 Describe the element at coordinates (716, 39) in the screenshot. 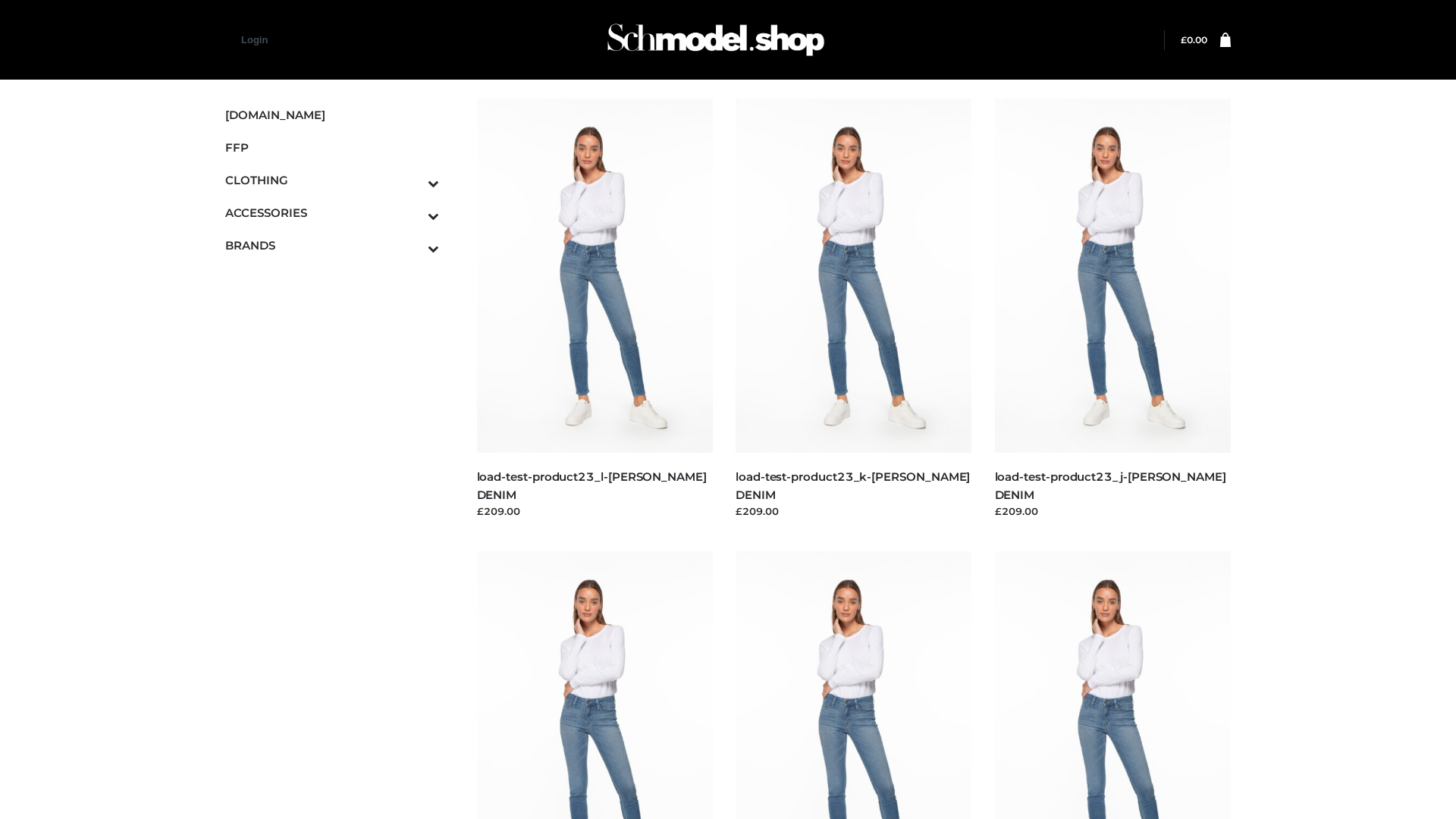

I see `img: Schmodel Admin 964` at that location.